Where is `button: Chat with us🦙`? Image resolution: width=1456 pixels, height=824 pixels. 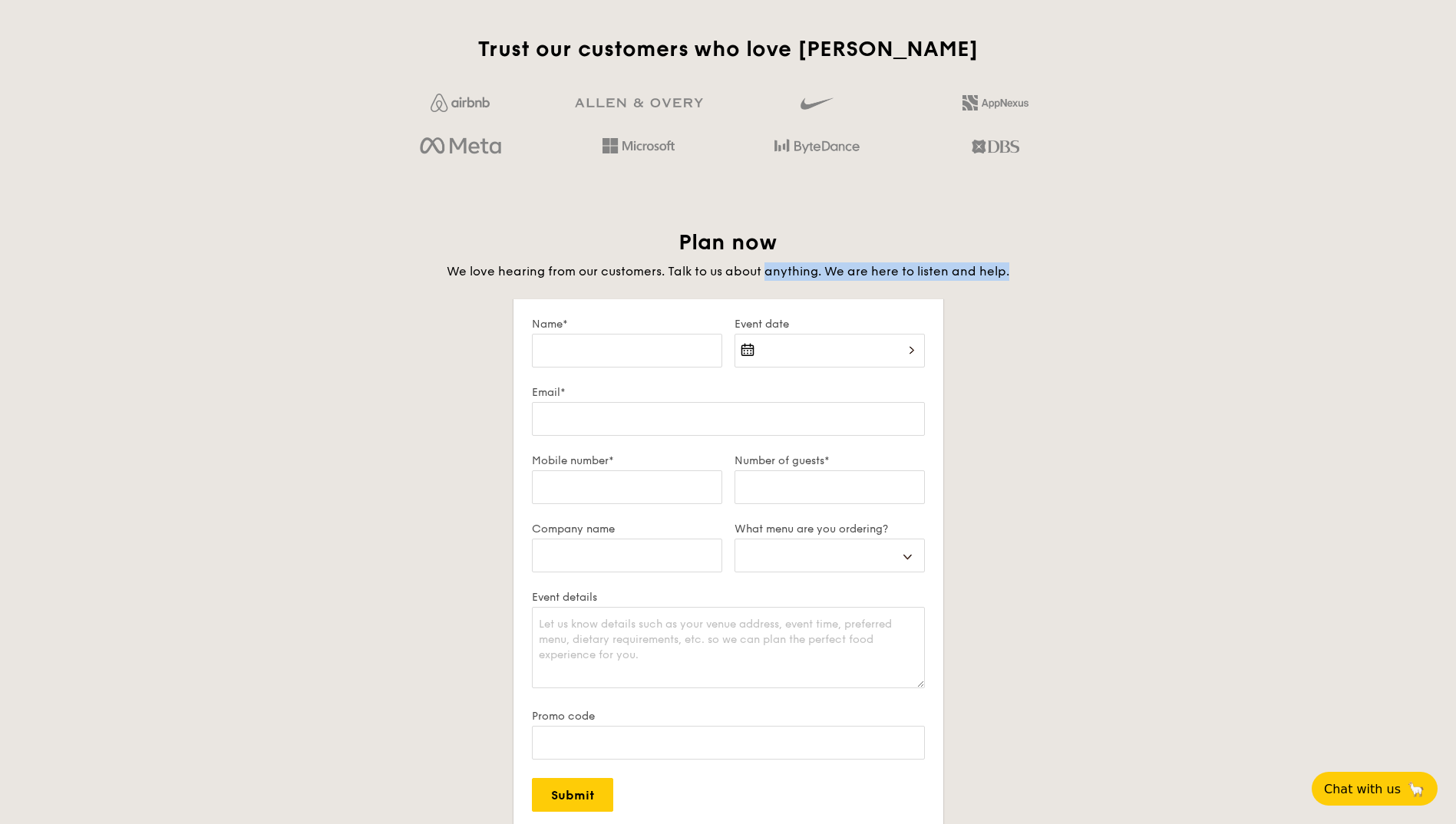
button: Chat with us🦙 is located at coordinates (1374, 789).